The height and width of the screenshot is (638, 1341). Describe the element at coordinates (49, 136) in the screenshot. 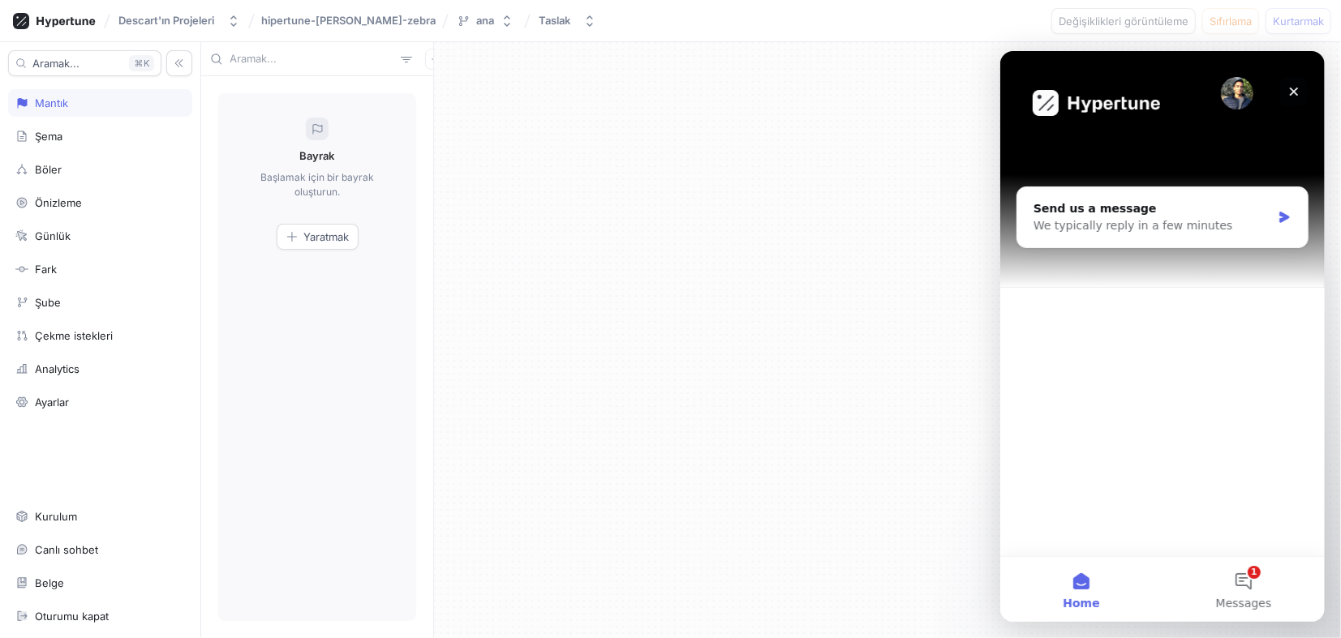

I see `div: Şema` at that location.